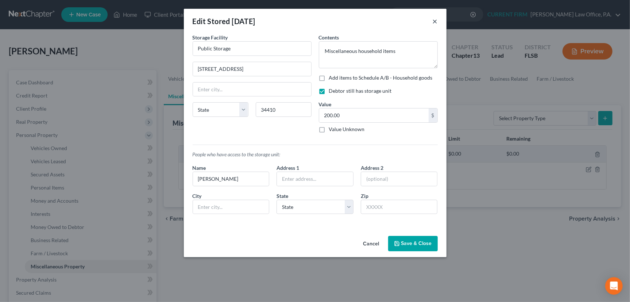 Image resolution: width=630 pixels, height=302 pixels. I want to click on button: Save & Close, so click(413, 243).